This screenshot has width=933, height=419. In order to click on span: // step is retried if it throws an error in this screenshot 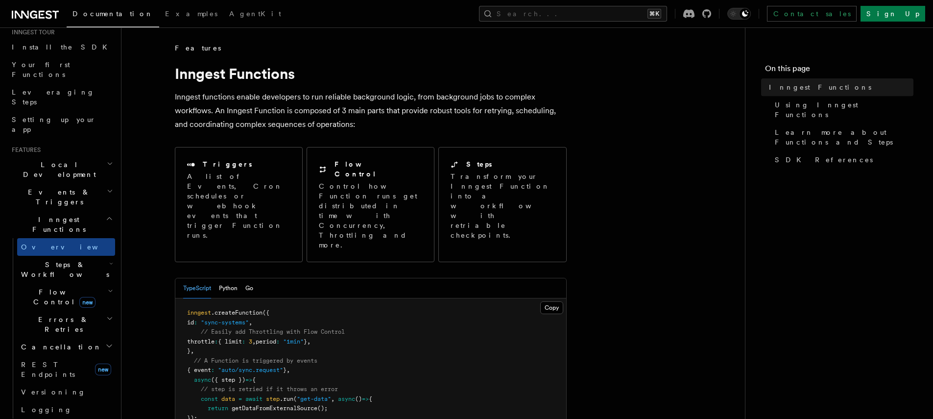, I will do `click(269, 389)`.